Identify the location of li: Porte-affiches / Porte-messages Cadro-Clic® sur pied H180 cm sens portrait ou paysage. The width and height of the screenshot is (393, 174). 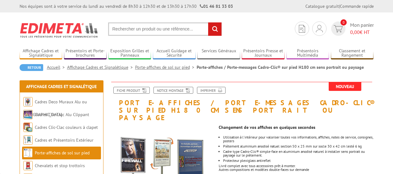
(280, 67).